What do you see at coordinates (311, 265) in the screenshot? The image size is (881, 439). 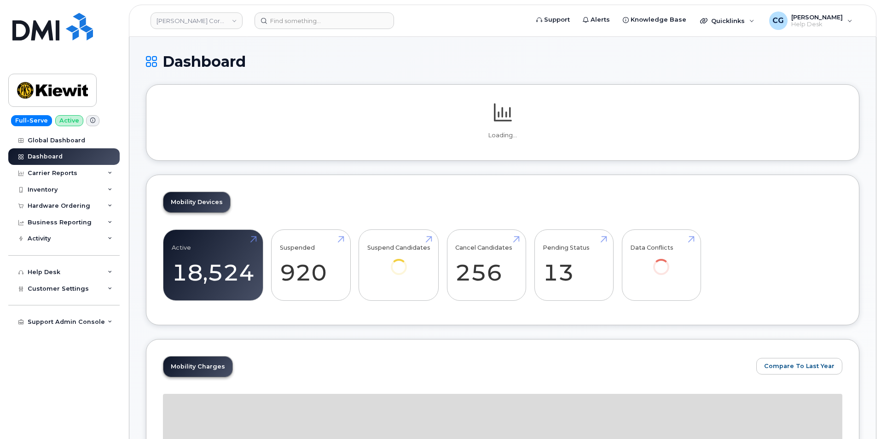 I see `a: Suspended 920` at bounding box center [311, 265].